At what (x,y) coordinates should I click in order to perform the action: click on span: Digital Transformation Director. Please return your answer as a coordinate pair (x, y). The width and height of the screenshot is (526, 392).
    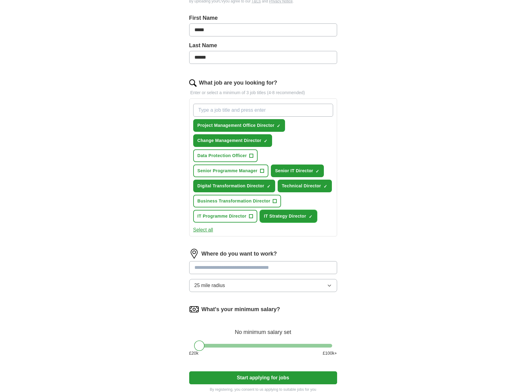
    Looking at the image, I should click on (231, 186).